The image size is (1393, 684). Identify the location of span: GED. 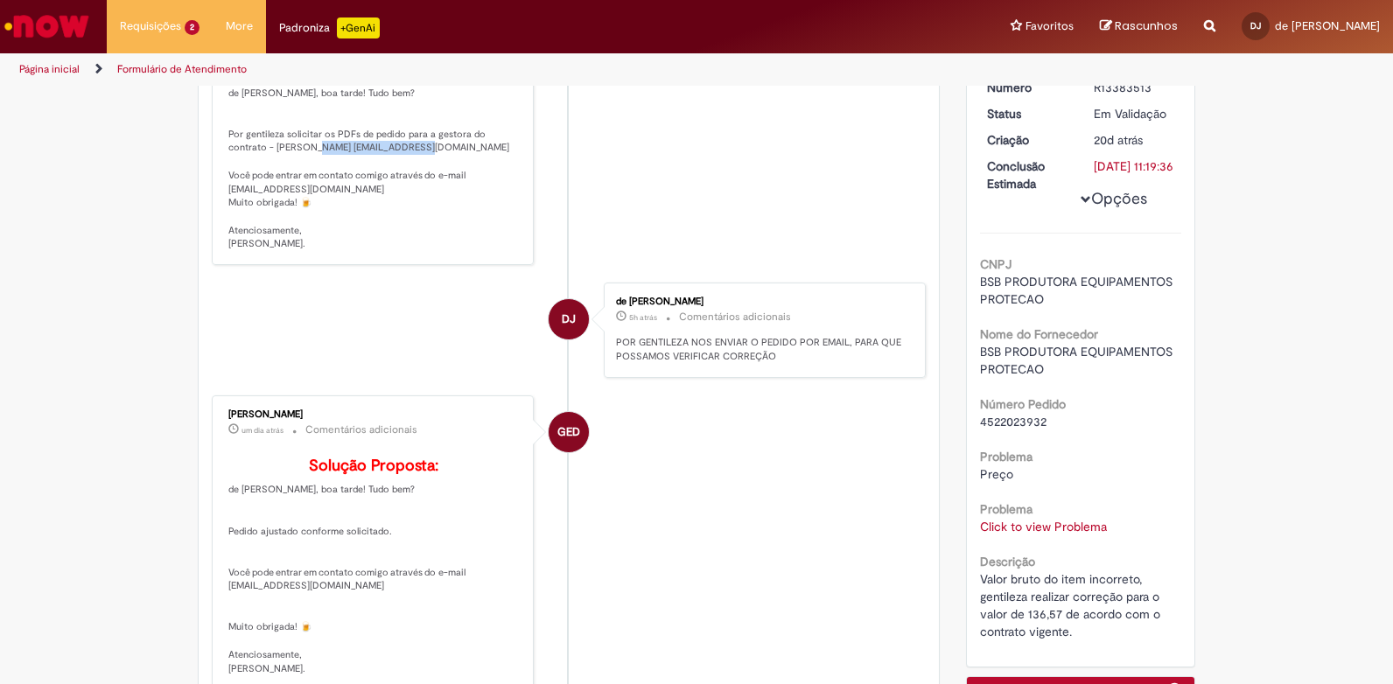
(569, 432).